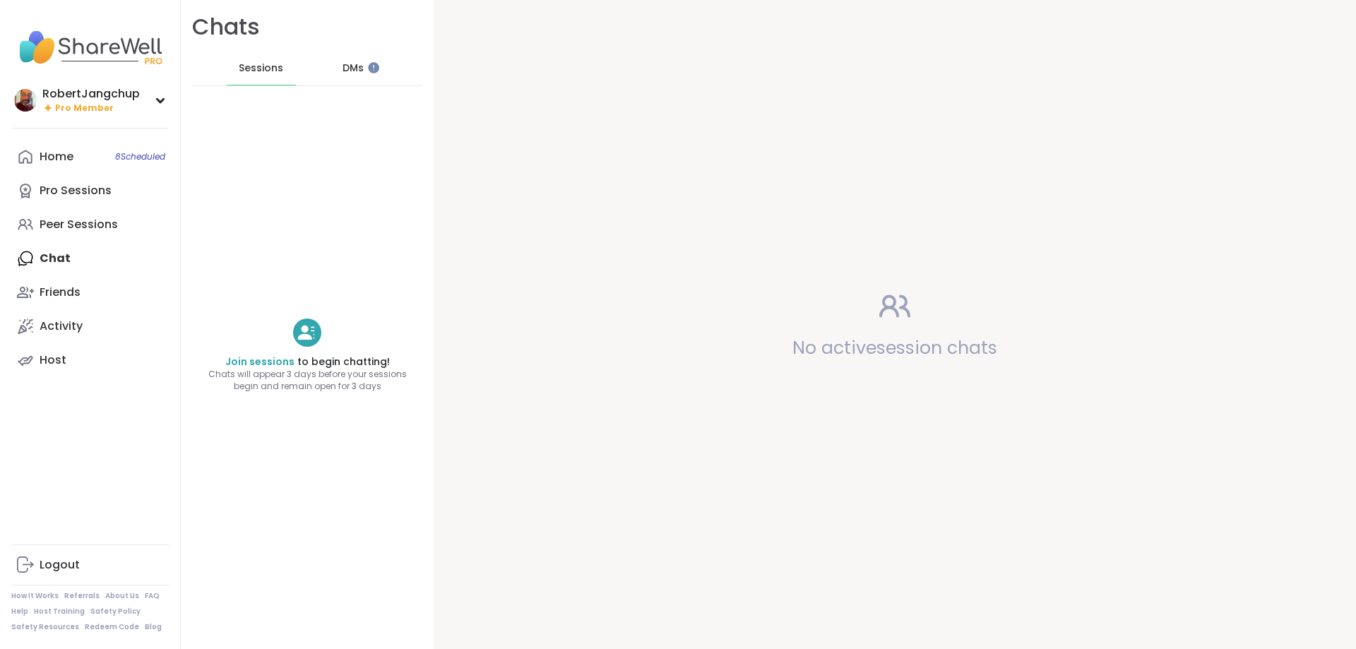  I want to click on span: Sessions, so click(261, 69).